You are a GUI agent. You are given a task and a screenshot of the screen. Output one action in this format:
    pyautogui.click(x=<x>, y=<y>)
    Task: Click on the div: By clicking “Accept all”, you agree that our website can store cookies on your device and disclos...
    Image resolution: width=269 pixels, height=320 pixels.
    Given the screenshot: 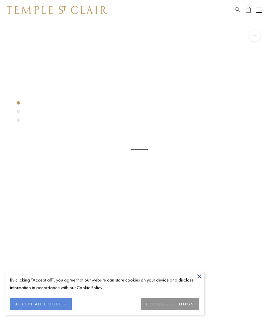 What is the action you would take?
    pyautogui.click(x=105, y=284)
    